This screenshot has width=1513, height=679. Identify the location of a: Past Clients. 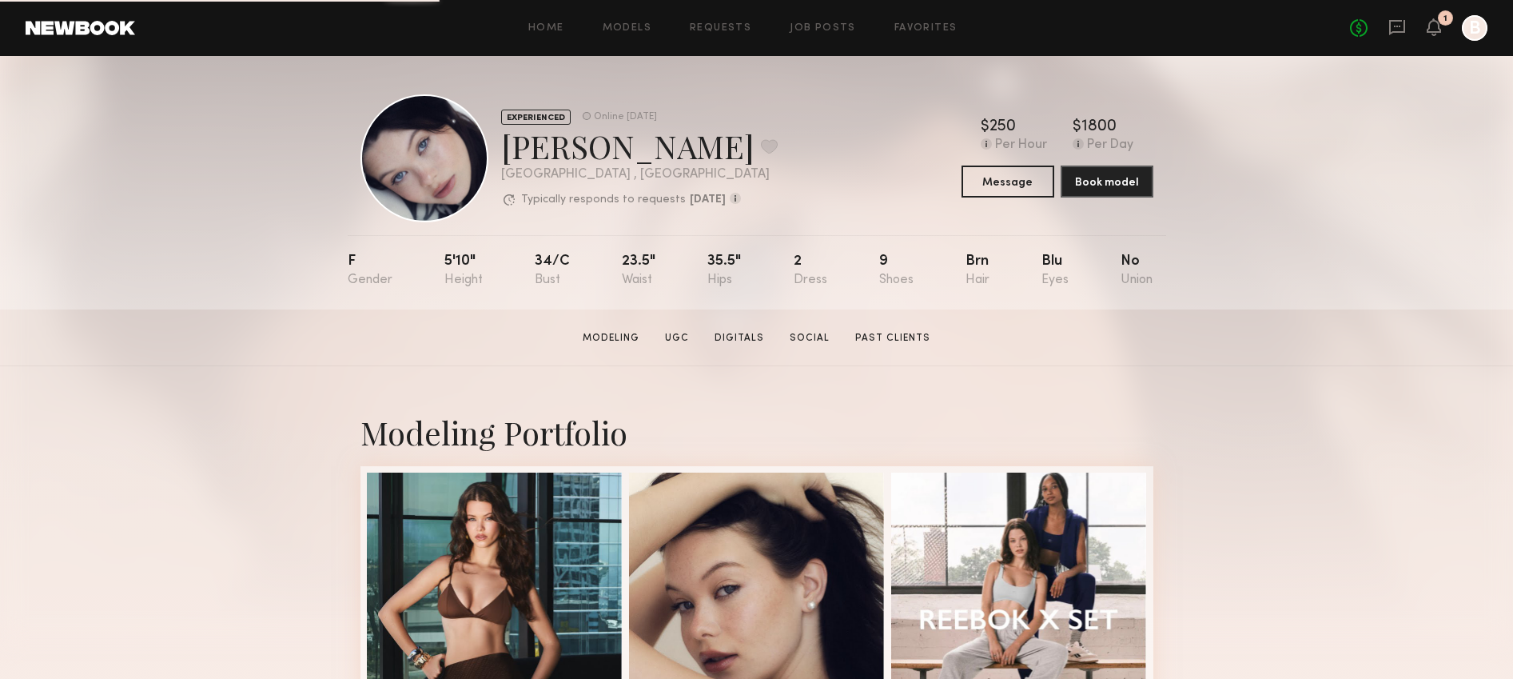
(893, 338).